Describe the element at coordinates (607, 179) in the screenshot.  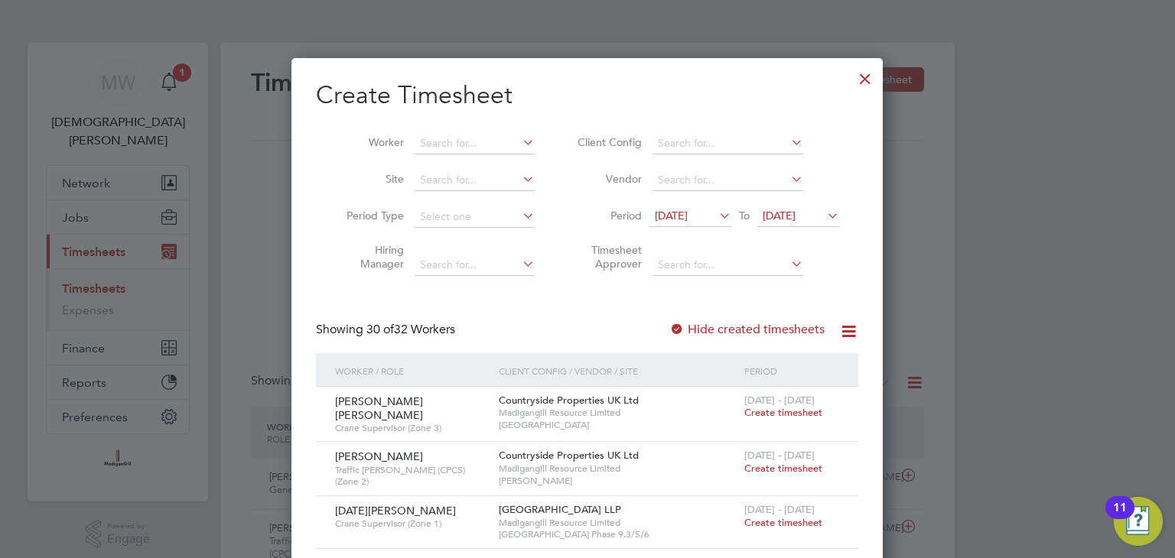
I see `label: Vendor` at that location.